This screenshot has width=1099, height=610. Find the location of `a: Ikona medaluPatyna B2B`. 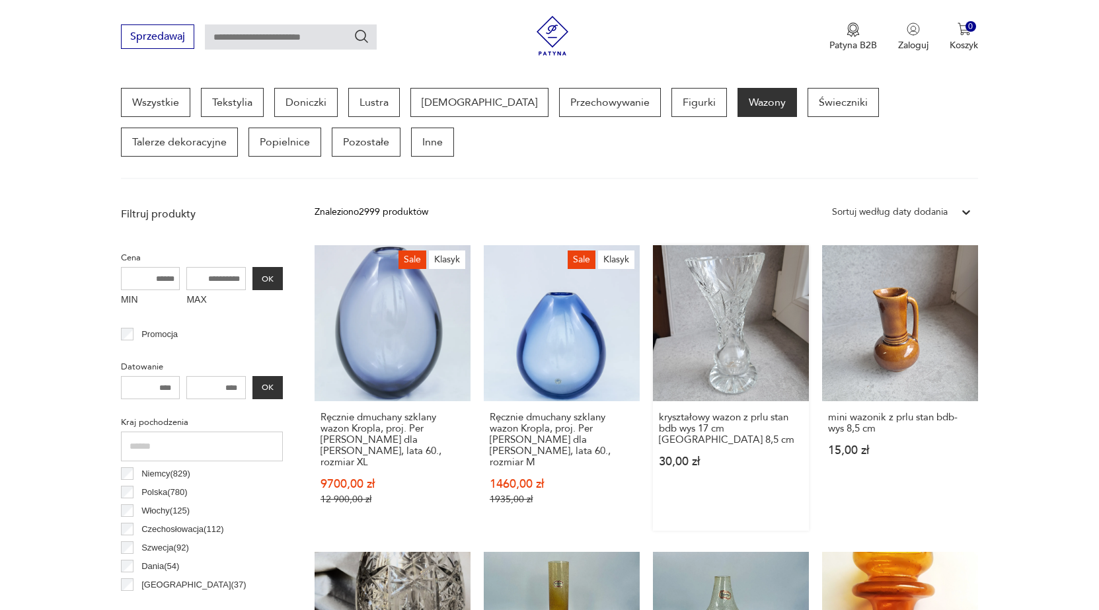

a: Ikona medaluPatyna B2B is located at coordinates (853, 37).